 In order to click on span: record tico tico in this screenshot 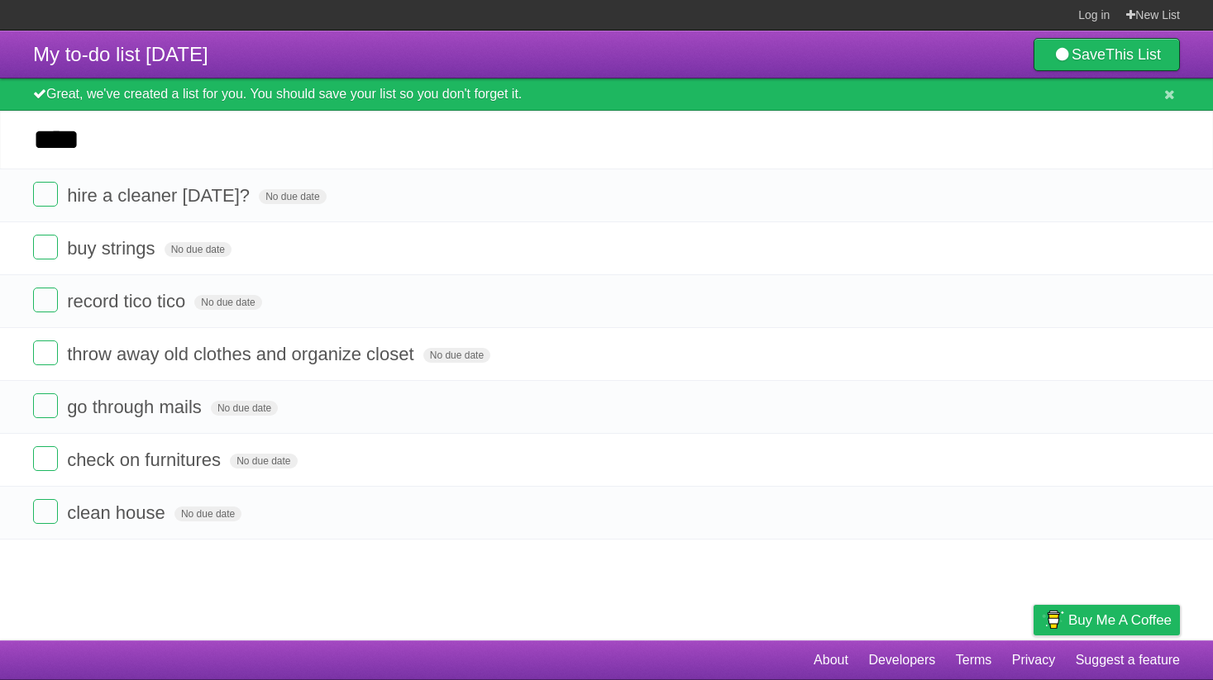, I will do `click(128, 301)`.